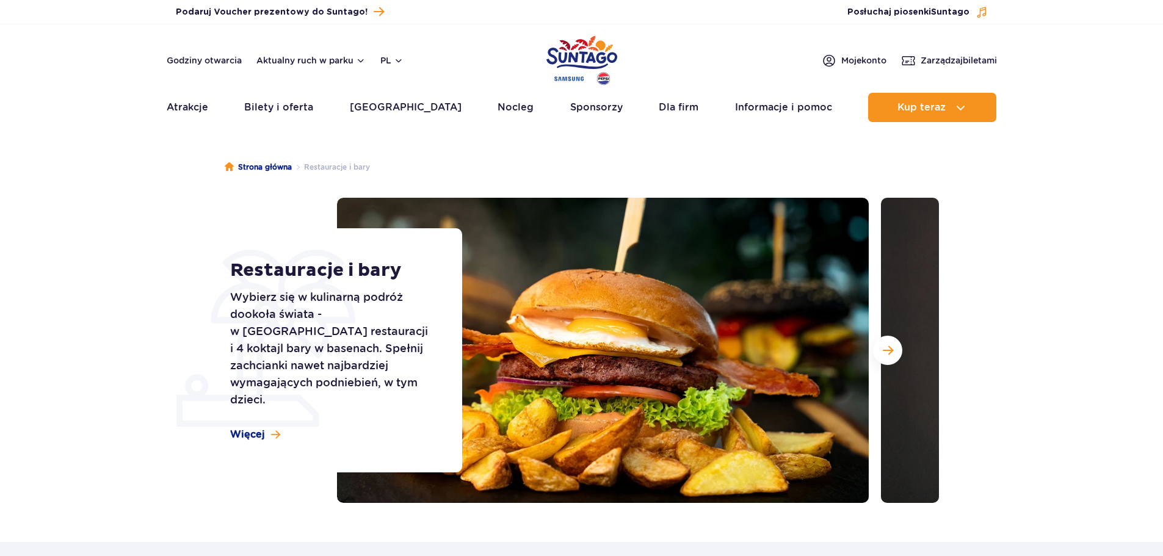 The height and width of the screenshot is (556, 1163). Describe the element at coordinates (949, 60) in the screenshot. I see `a: Zarządzajbiletami` at that location.